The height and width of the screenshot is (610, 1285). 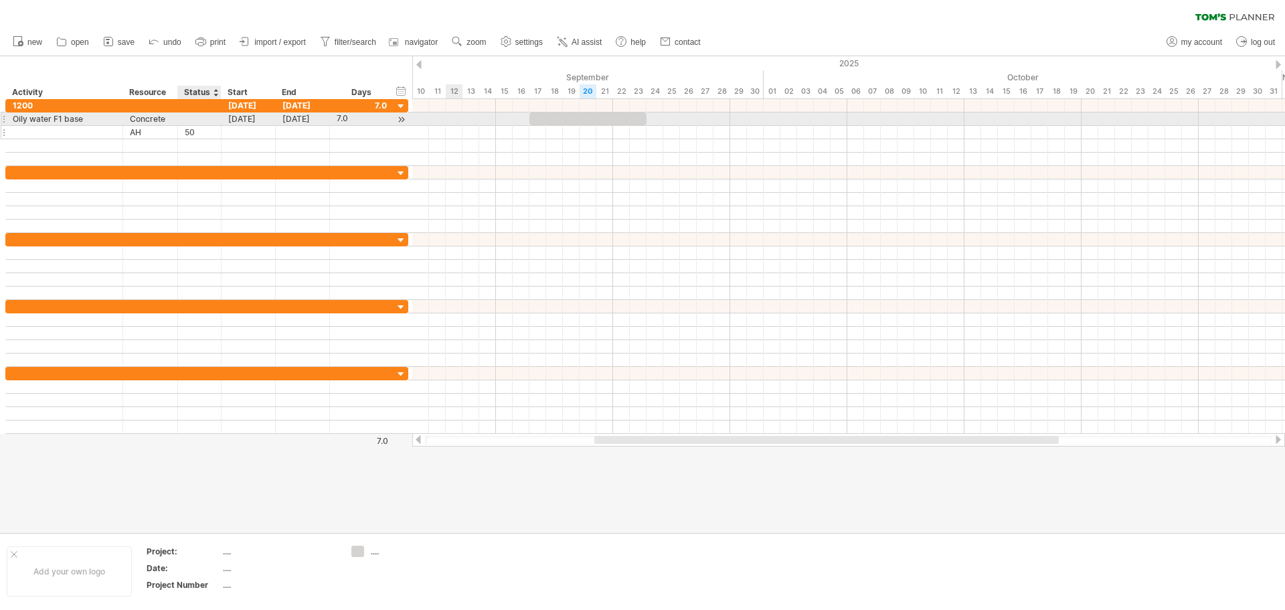 What do you see at coordinates (211, 42) in the screenshot?
I see `a: print` at bounding box center [211, 42].